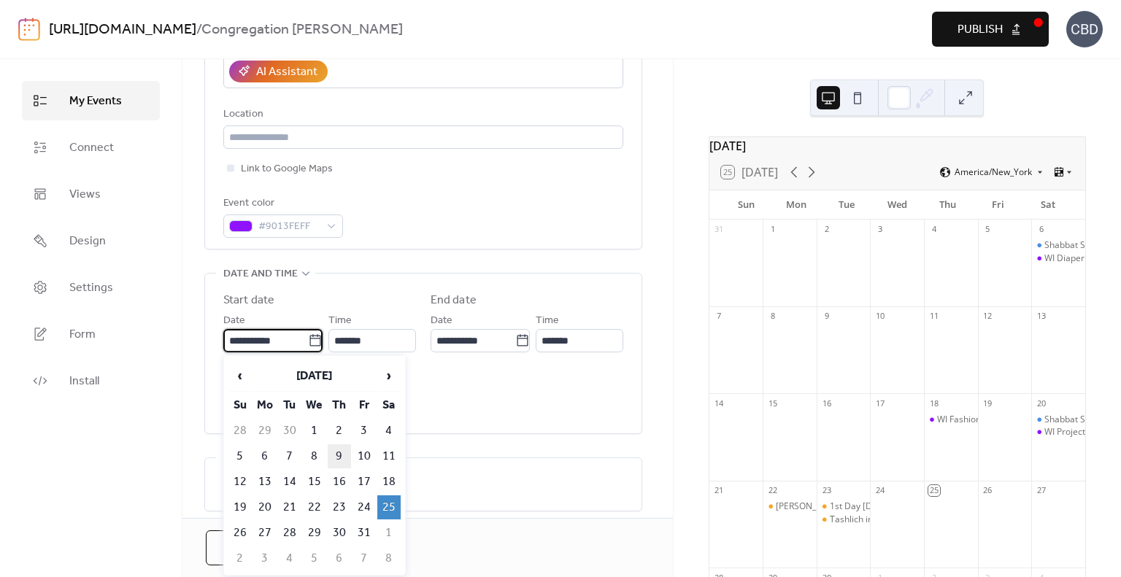  I want to click on div: 9, so click(826, 316).